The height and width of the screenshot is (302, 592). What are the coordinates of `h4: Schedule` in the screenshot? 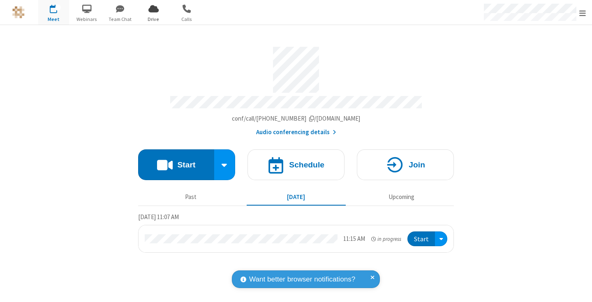 It's located at (307, 165).